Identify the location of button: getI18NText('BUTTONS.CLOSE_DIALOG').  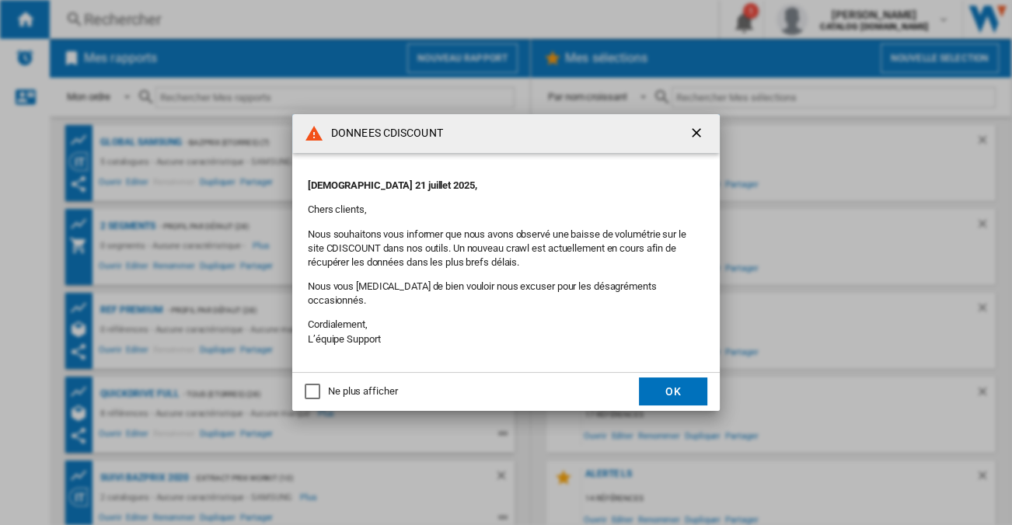
(698, 134).